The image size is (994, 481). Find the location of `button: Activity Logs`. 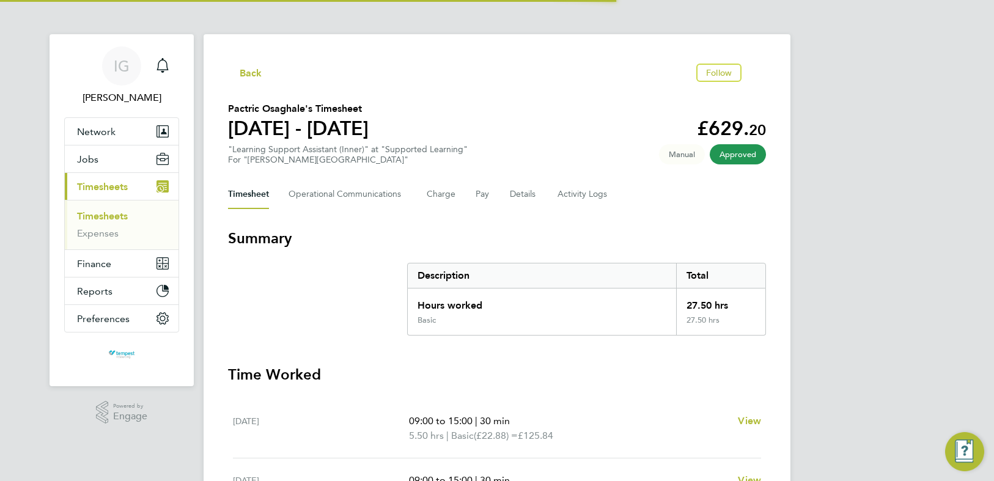

button: Activity Logs is located at coordinates (583, 194).